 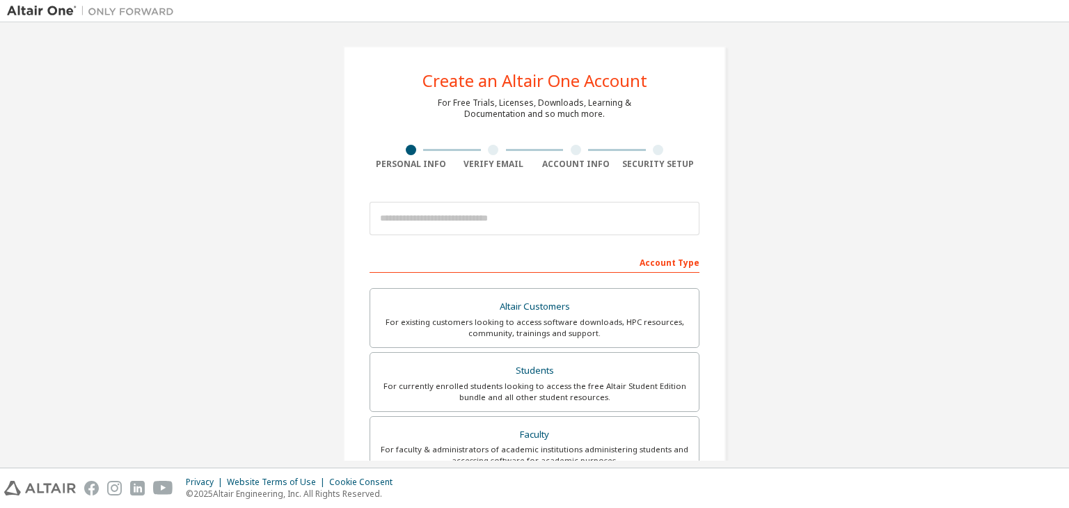 What do you see at coordinates (659, 164) in the screenshot?
I see `div: Security Setup` at bounding box center [659, 164].